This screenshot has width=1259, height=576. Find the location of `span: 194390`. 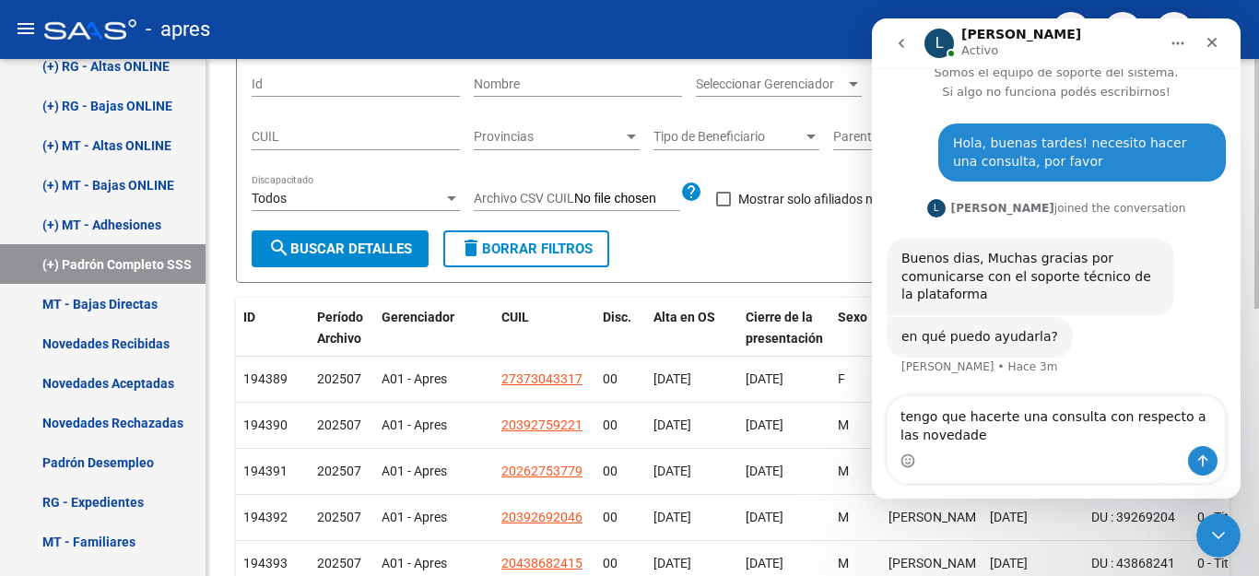

span: 194390 is located at coordinates (265, 425).